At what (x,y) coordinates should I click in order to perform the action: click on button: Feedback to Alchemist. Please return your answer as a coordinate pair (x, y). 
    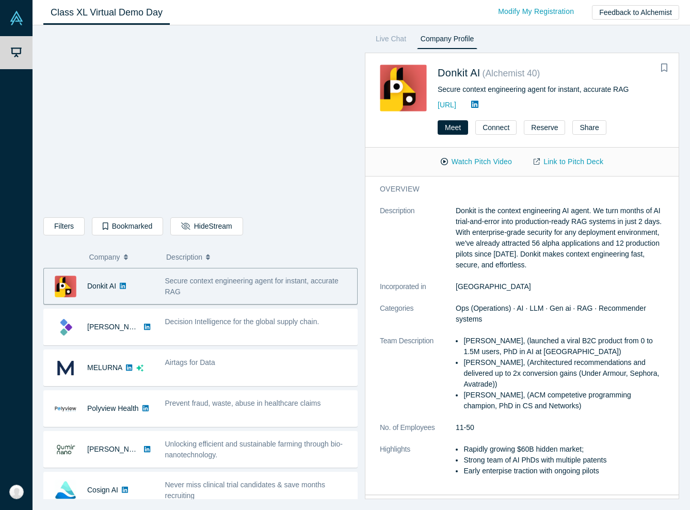
    Looking at the image, I should click on (636, 12).